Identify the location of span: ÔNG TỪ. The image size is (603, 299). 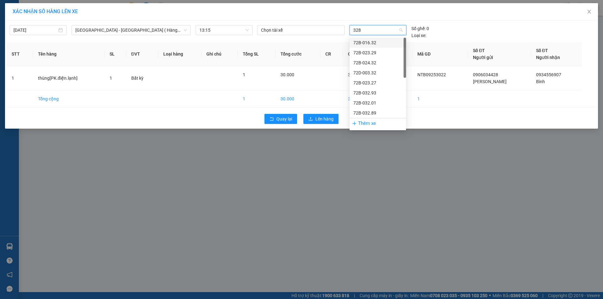
(68, 48).